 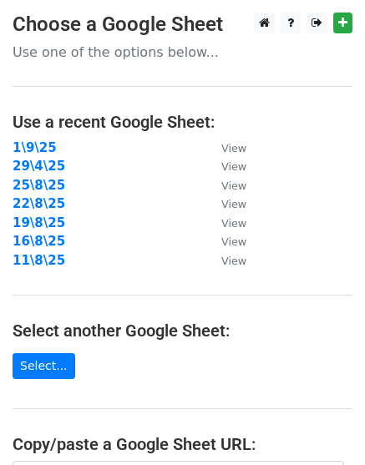 I want to click on h4: Copy/paste a Google Sheet URL:, so click(x=182, y=444).